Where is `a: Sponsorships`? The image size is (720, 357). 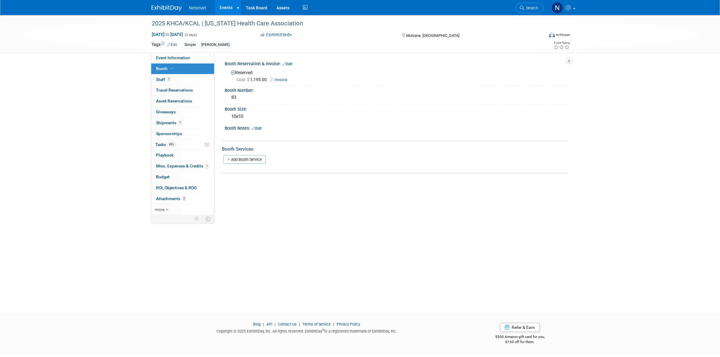 a: Sponsorships is located at coordinates (183, 134).